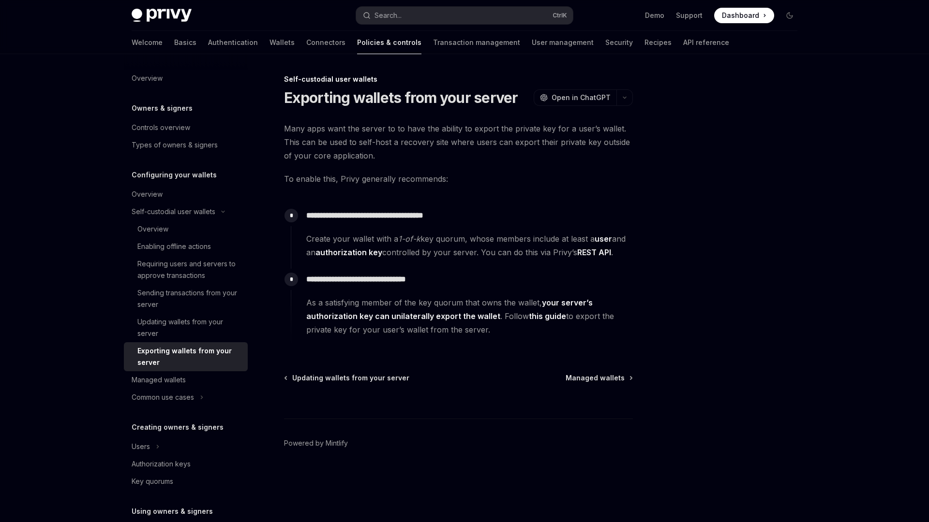 The height and width of the screenshot is (522, 929). Describe the element at coordinates (141, 447) in the screenshot. I see `div: Users` at that location.